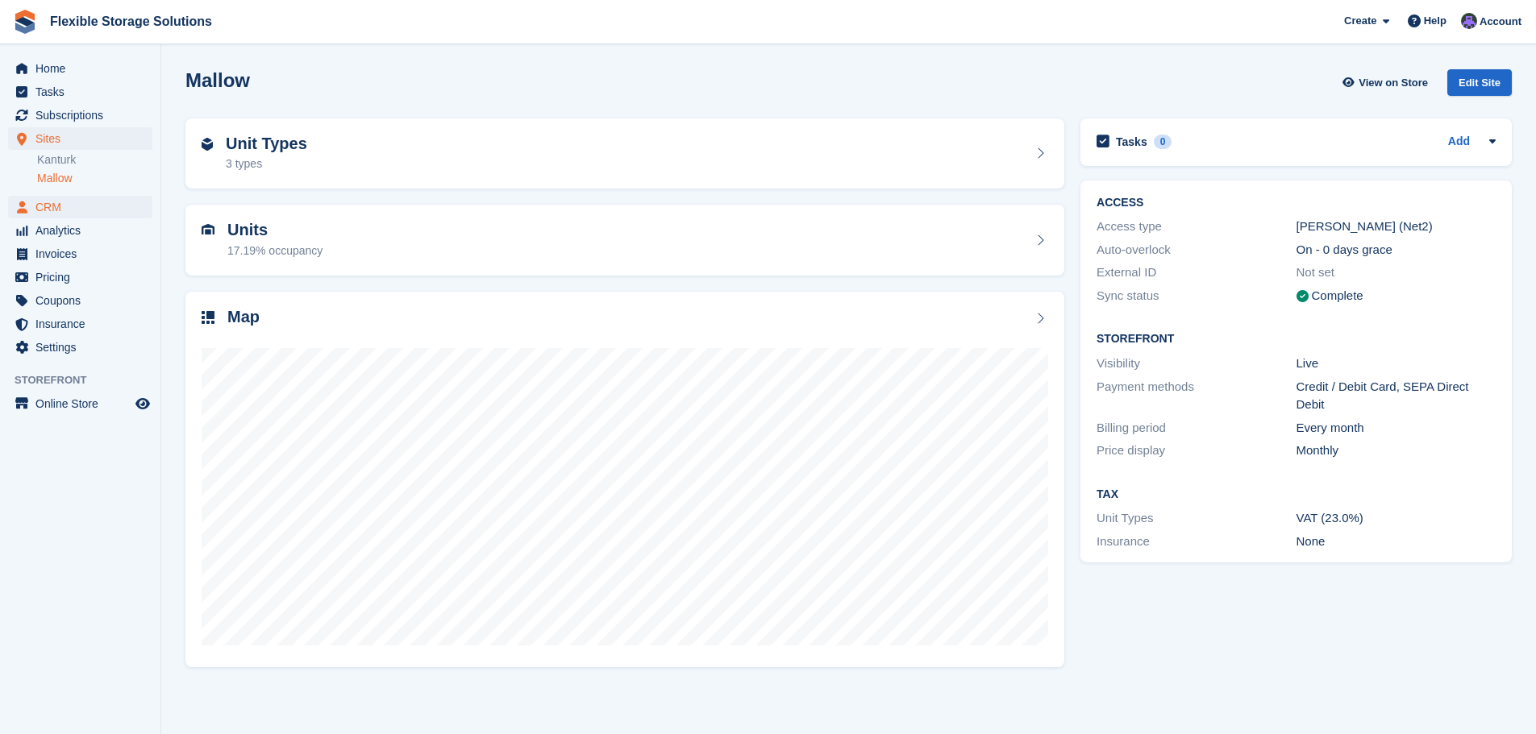 The width and height of the screenshot is (1536, 734). What do you see at coordinates (1196, 451) in the screenshot?
I see `div: Price display` at bounding box center [1196, 451].